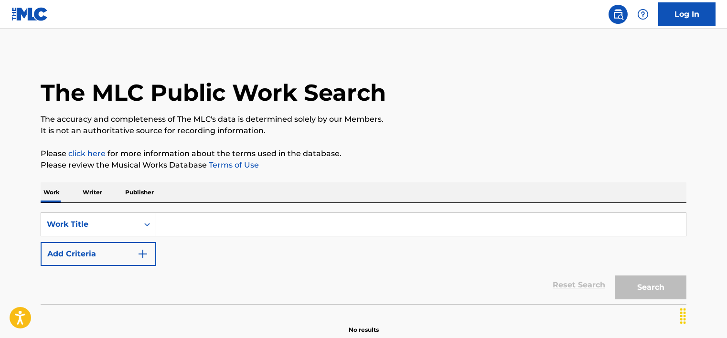 This screenshot has height=338, width=727. I want to click on a: Terms of Use, so click(233, 165).